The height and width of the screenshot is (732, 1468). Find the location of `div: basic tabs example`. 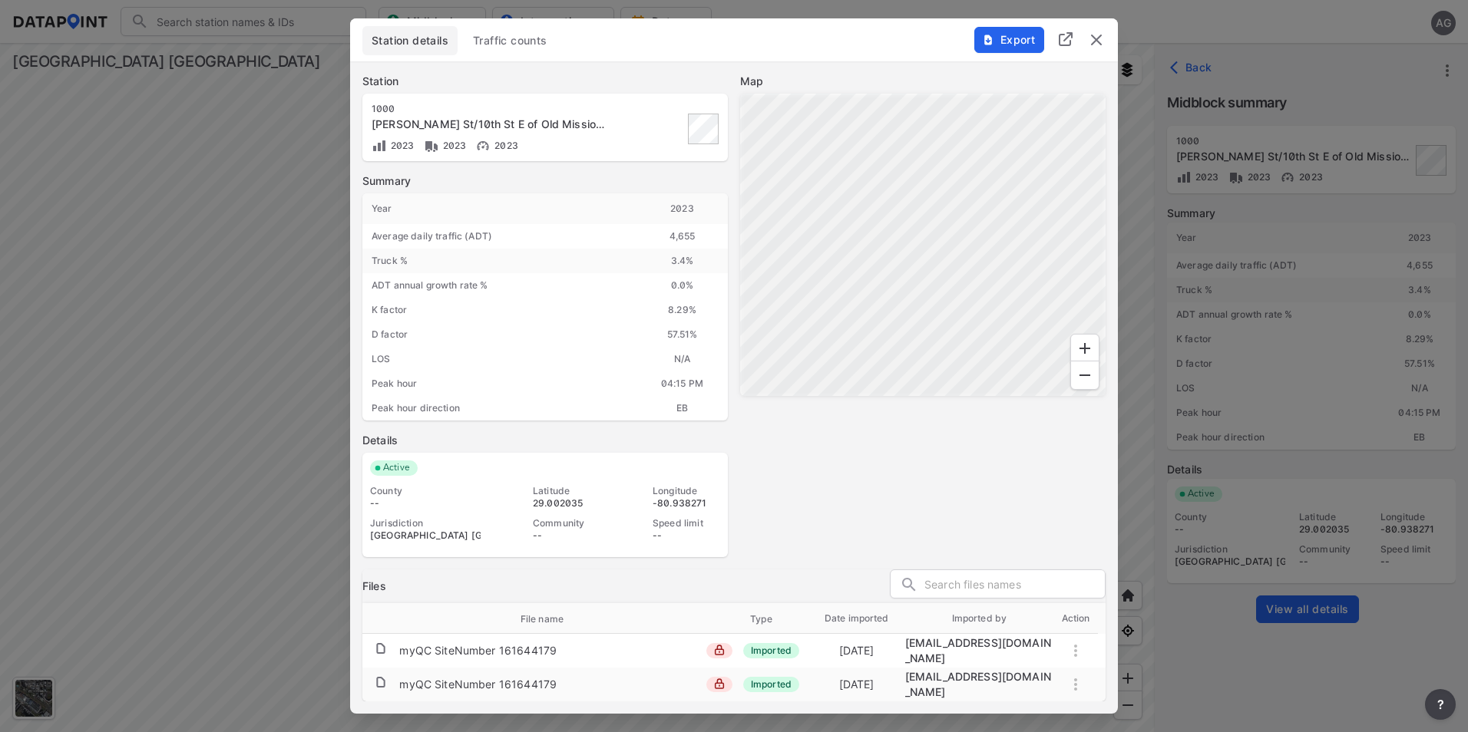

div: basic tabs example is located at coordinates (734, 41).